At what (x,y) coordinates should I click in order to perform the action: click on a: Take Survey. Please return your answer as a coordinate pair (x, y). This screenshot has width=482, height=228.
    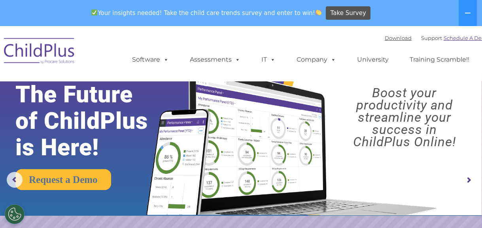
    Looking at the image, I should click on (348, 13).